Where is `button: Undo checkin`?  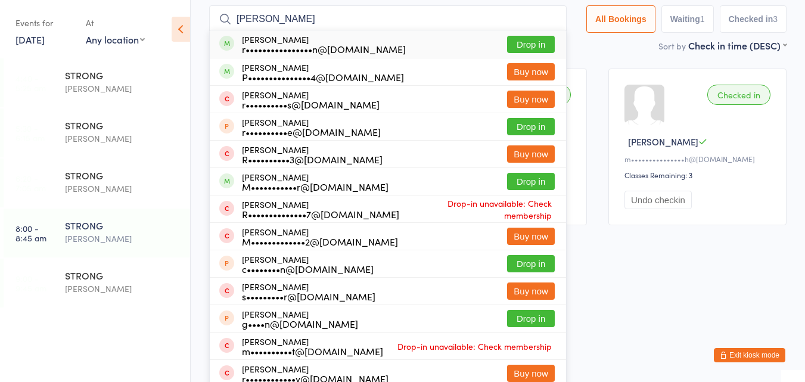 button: Undo checkin is located at coordinates (658, 200).